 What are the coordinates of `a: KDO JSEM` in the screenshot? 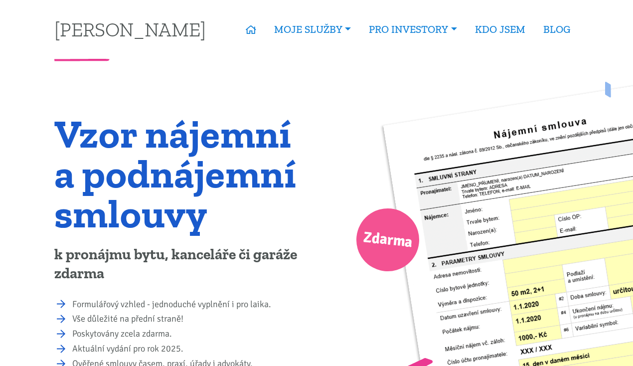 It's located at (500, 29).